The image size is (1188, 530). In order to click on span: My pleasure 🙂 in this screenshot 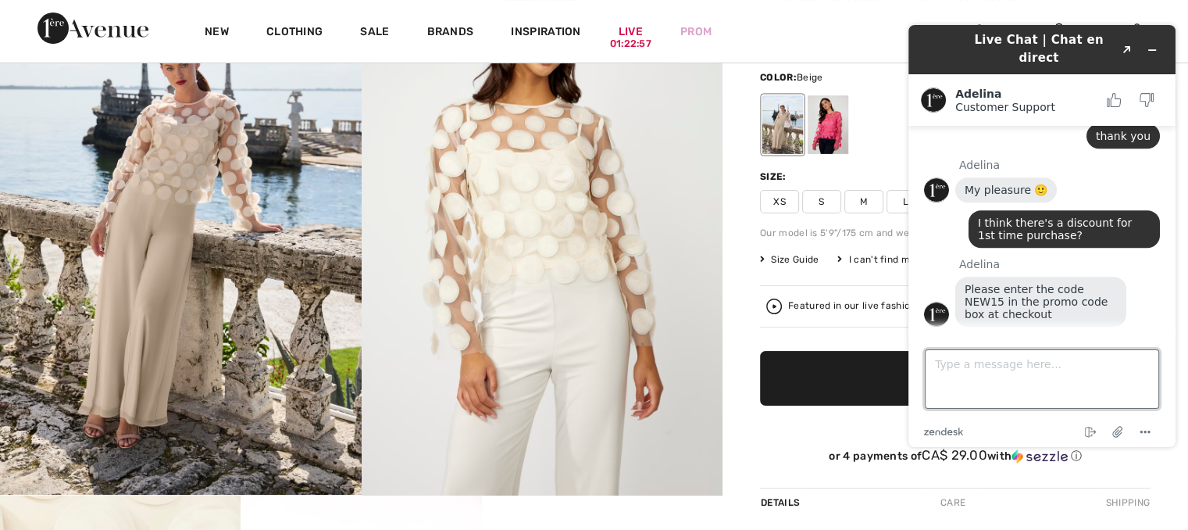, I will do `click(110, 177)`.